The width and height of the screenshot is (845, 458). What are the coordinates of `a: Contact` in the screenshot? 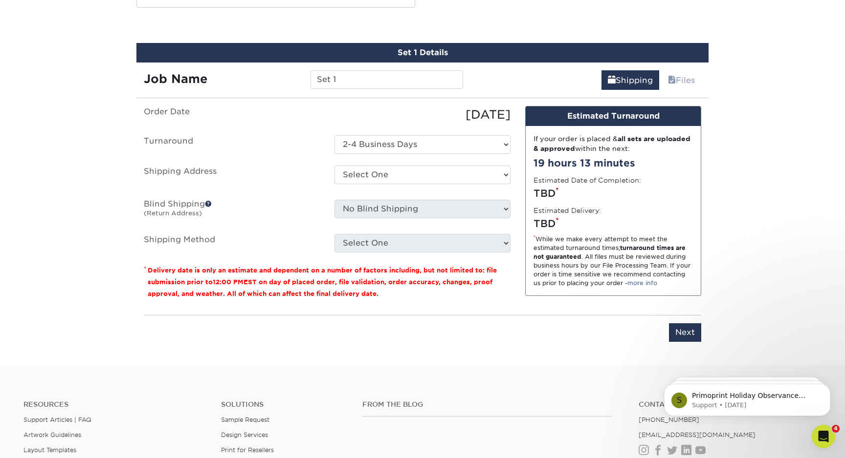 It's located at (730, 405).